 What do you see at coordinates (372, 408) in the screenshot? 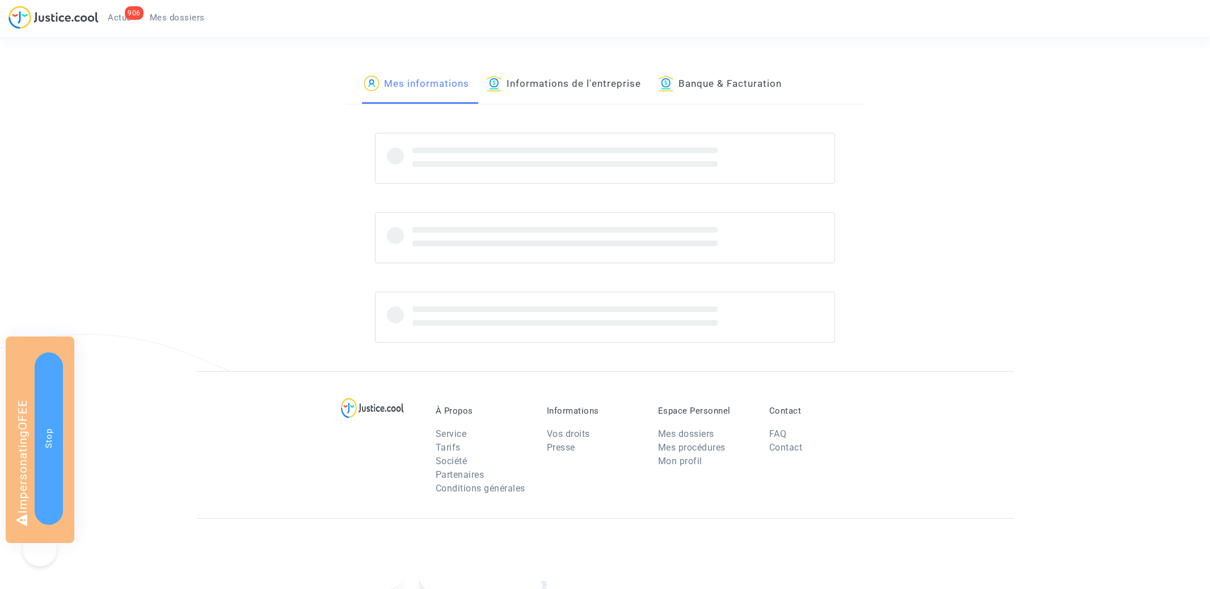
I see `img: logo-lg.svg` at bounding box center [372, 408].